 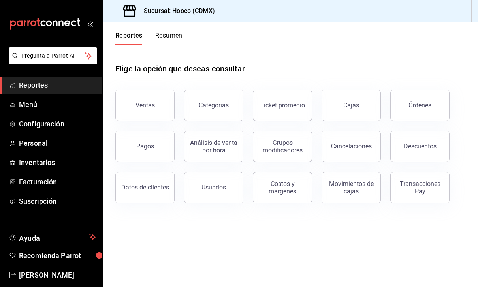 I want to click on div: Ventas, so click(x=145, y=105).